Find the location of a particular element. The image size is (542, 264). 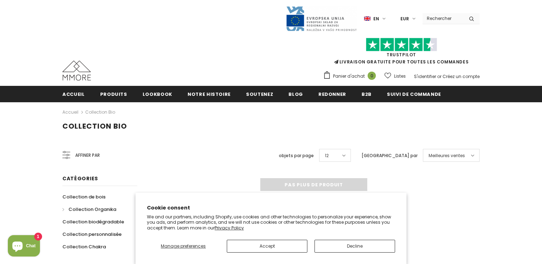

span: Collection Chakra is located at coordinates (84, 247).